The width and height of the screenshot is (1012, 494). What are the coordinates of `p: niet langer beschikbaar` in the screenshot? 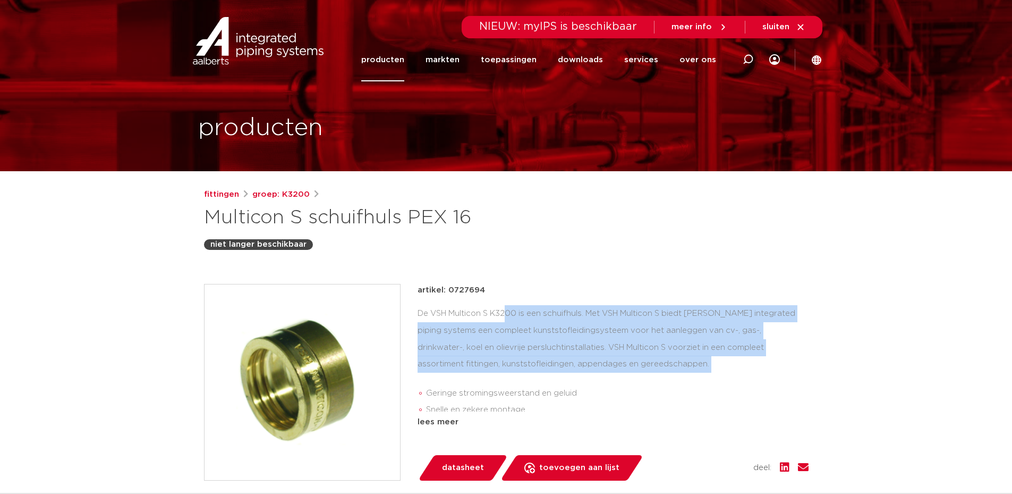 It's located at (258, 244).